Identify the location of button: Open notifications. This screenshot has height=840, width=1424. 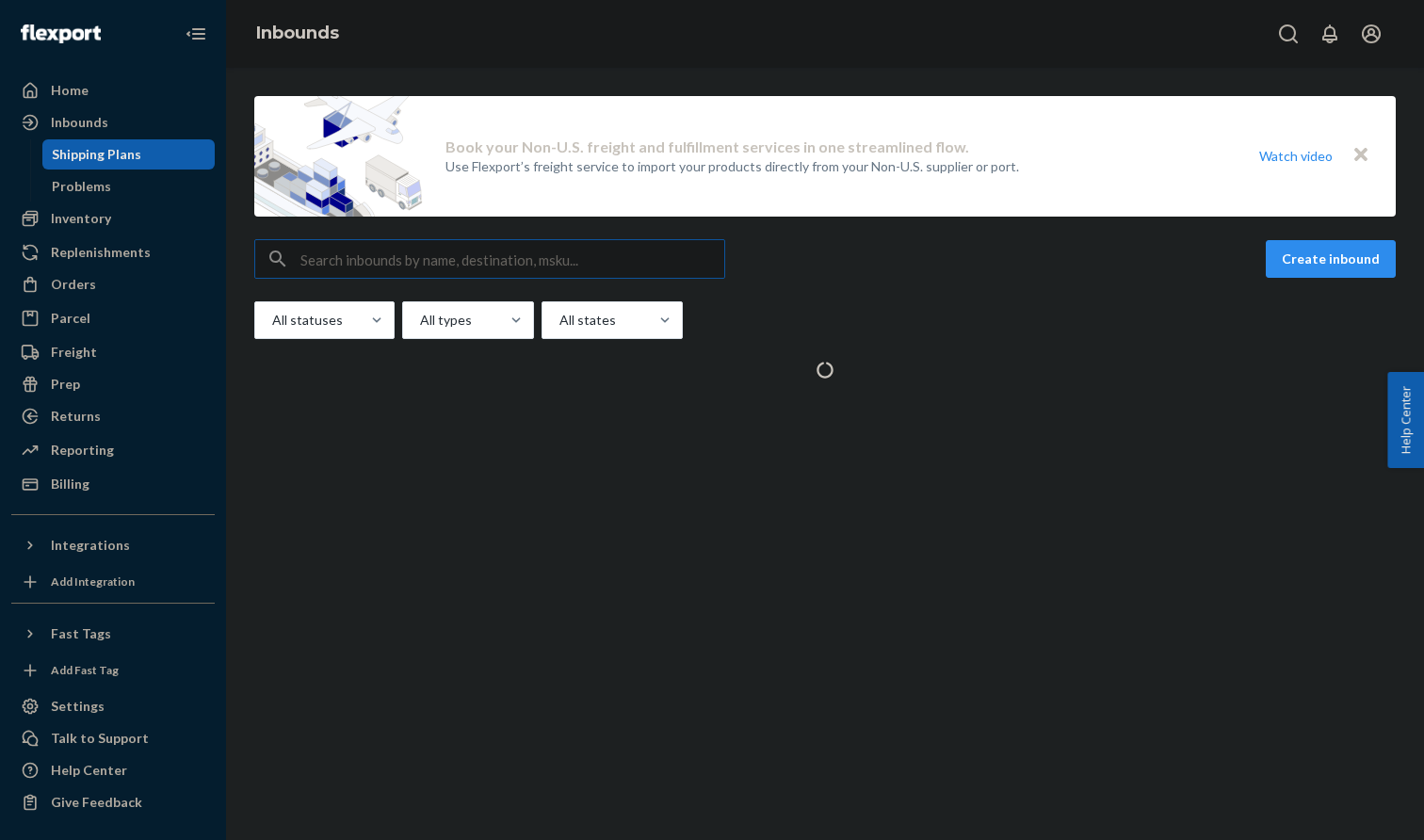
(1329, 34).